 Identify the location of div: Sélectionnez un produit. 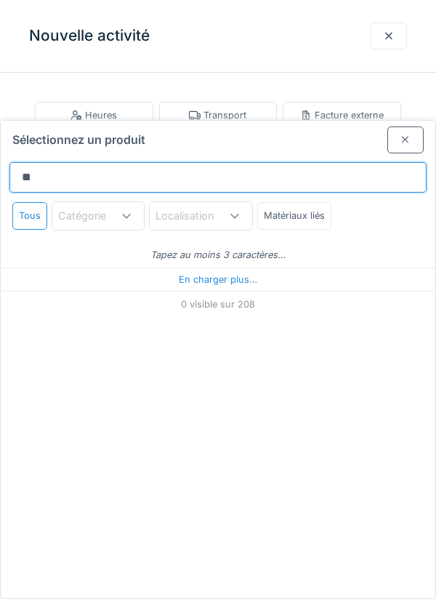
(218, 137).